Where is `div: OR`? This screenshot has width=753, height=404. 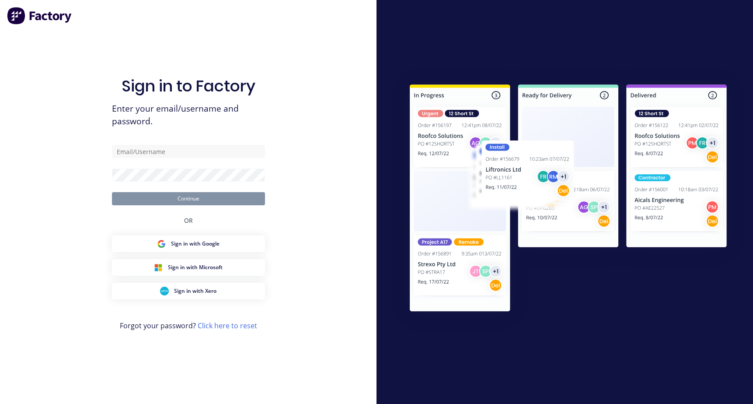
div: OR is located at coordinates (188, 220).